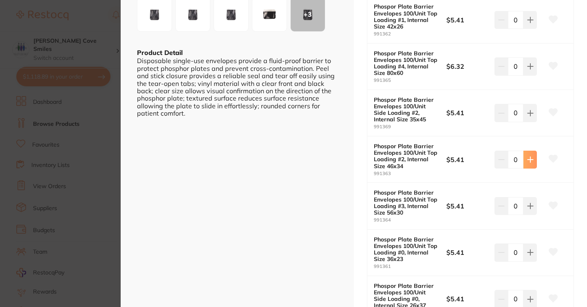 This screenshot has height=307, width=587. I want to click on b: Phospor Plate Barrier Envelopes 100/Unit Side Loading #2, Internal Size 35x45, so click(406, 110).